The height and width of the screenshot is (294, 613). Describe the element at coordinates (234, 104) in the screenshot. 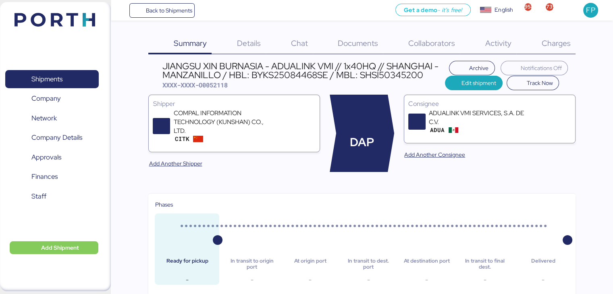

I see `div: Shipper` at that location.